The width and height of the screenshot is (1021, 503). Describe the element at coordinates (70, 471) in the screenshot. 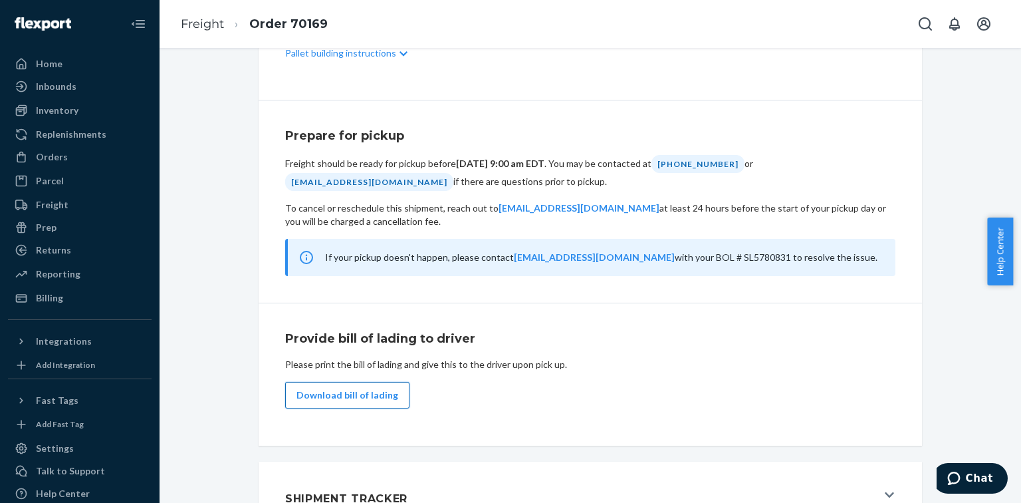

I see `div: Talk to Support` at that location.